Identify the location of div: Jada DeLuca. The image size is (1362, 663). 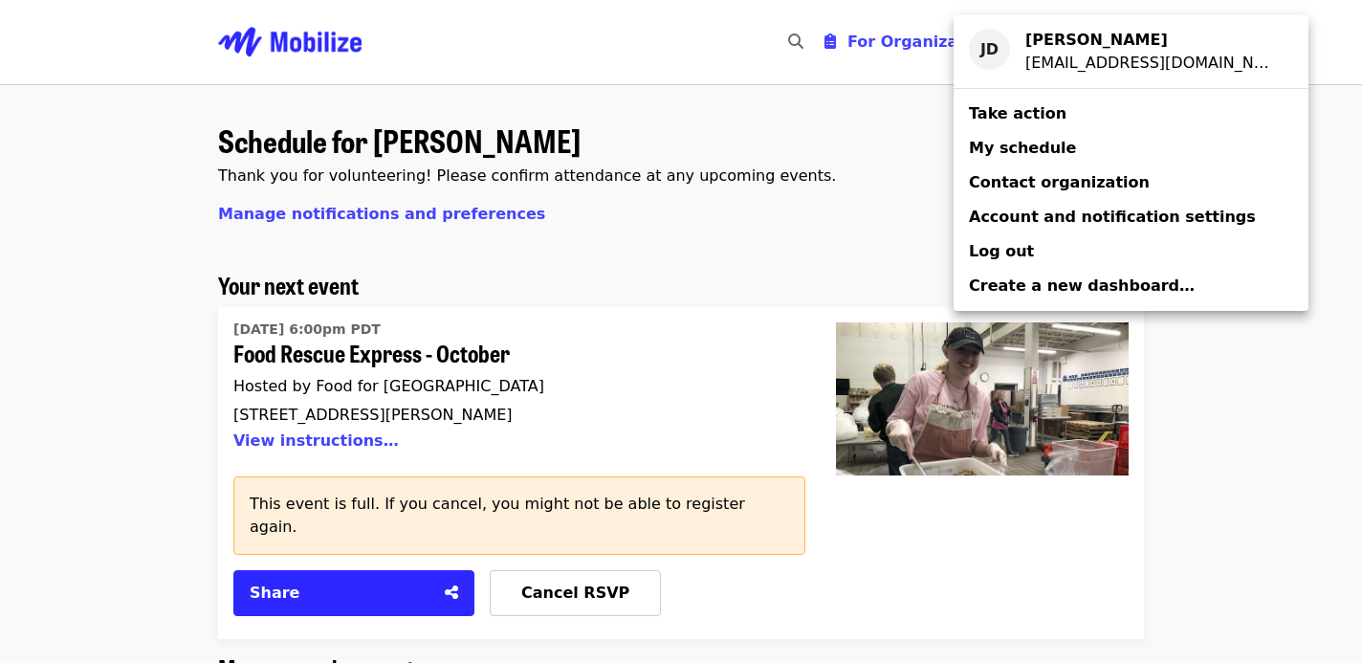
(1151, 40).